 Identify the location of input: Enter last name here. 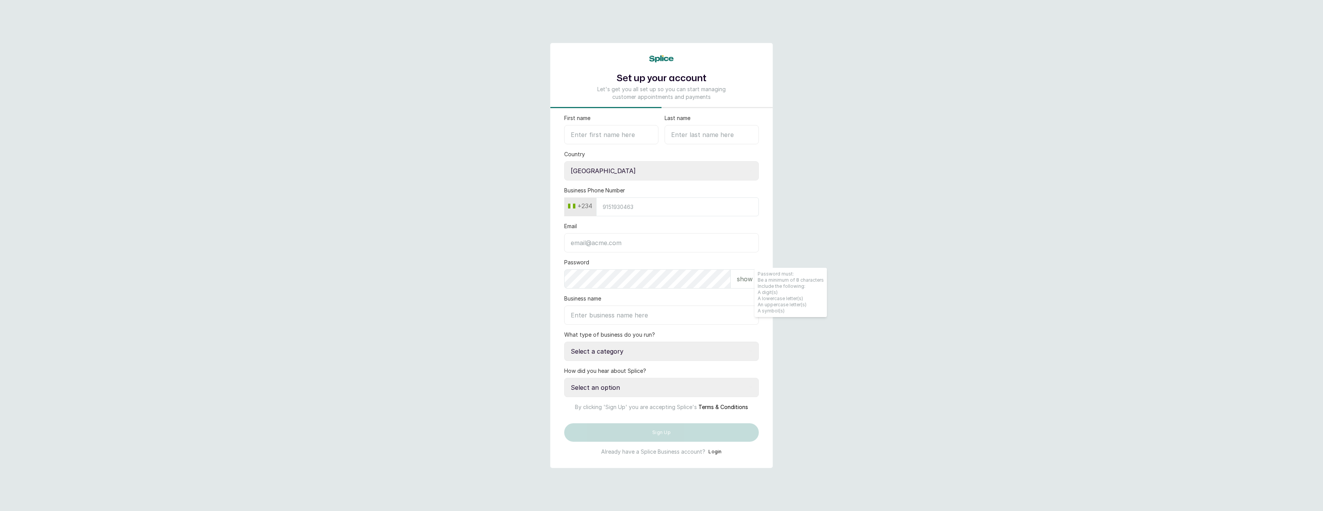
(711, 135).